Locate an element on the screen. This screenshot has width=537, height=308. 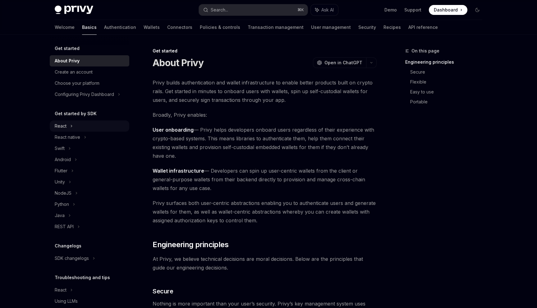
a: Engineering principles is located at coordinates (446, 62).